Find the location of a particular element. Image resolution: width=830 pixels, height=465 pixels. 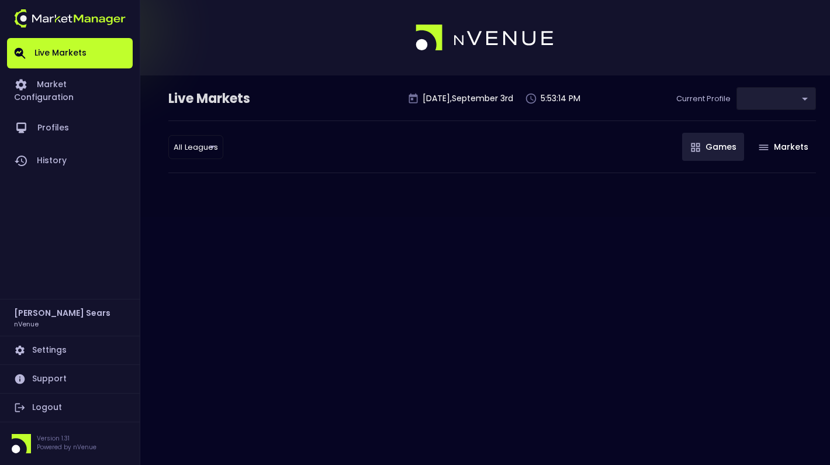

p: 5:53:14 PM is located at coordinates (560, 98).